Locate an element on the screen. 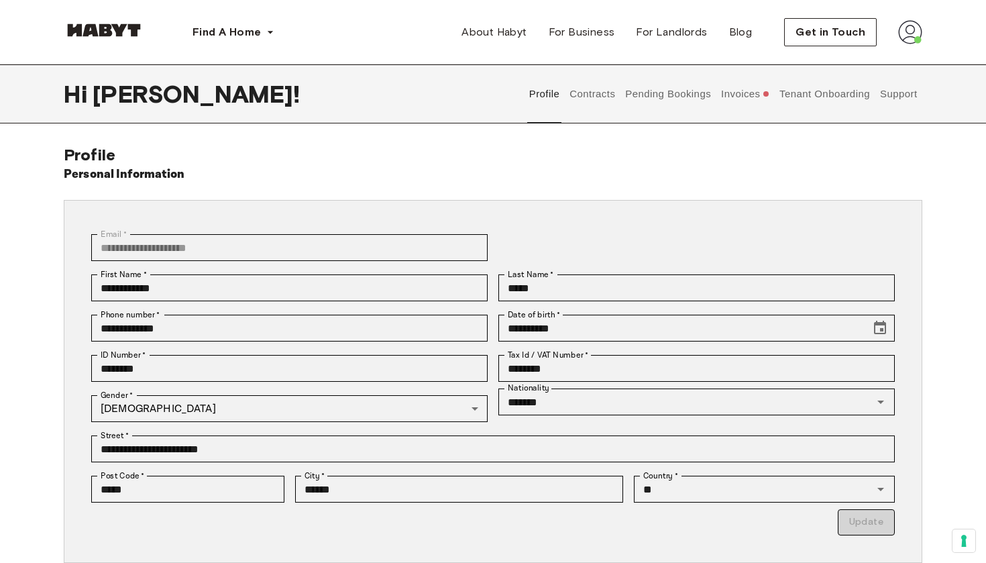 This screenshot has height=563, width=986. label: Date of birth is located at coordinates (534, 315).